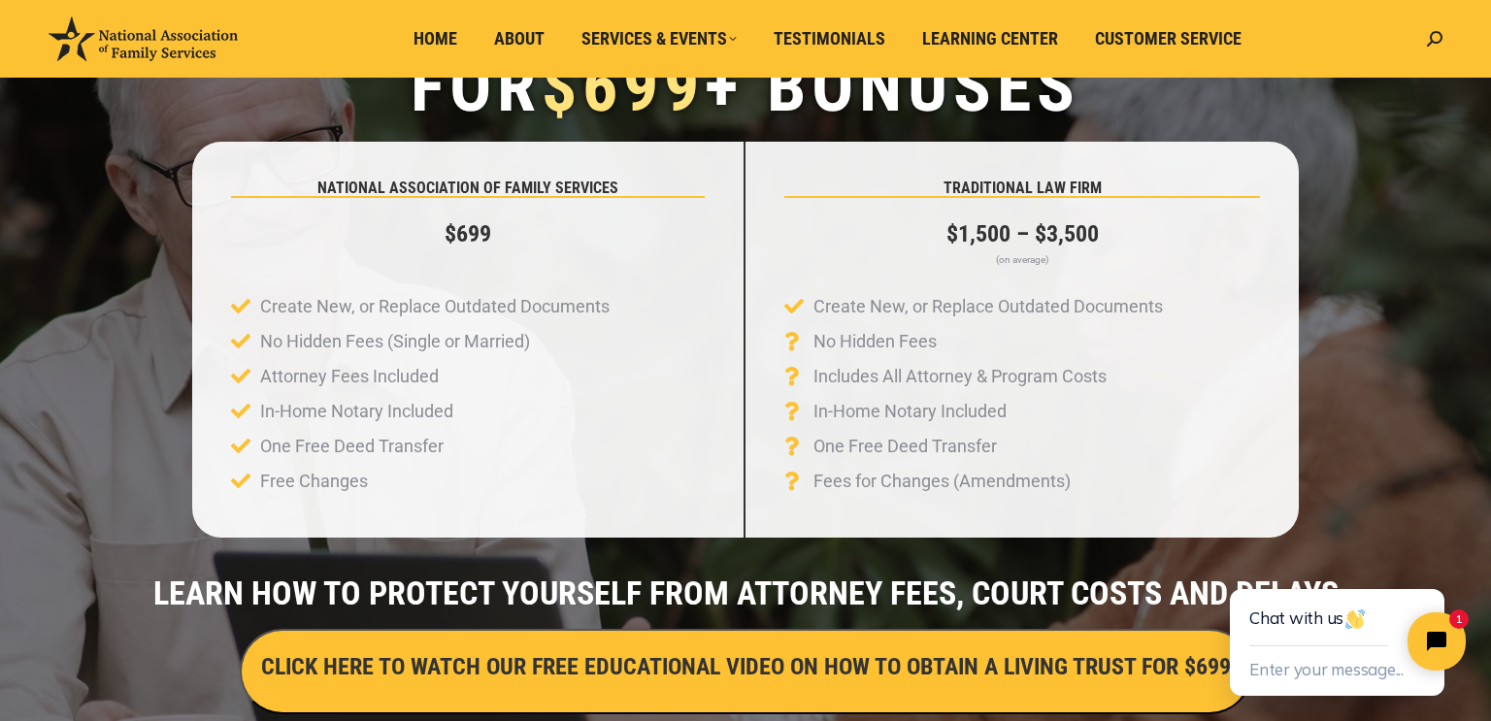 This screenshot has width=1491, height=721. What do you see at coordinates (990, 39) in the screenshot?
I see `a: Learning Center` at bounding box center [990, 39].